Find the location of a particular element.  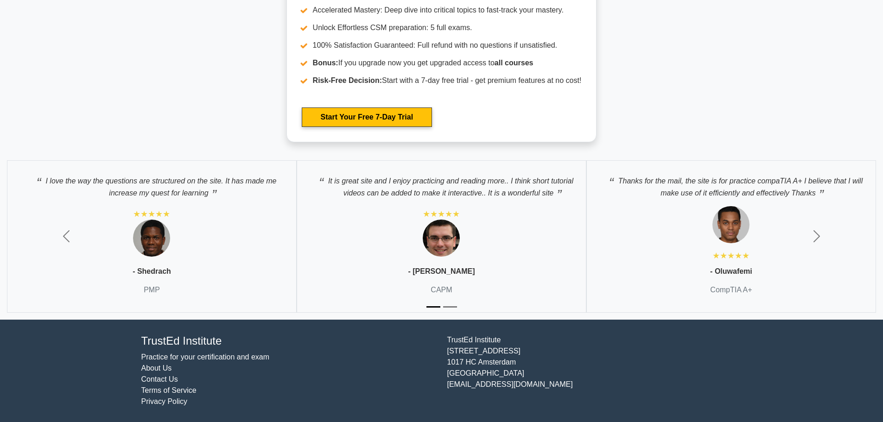

button: Slide 2 is located at coordinates (450, 307).